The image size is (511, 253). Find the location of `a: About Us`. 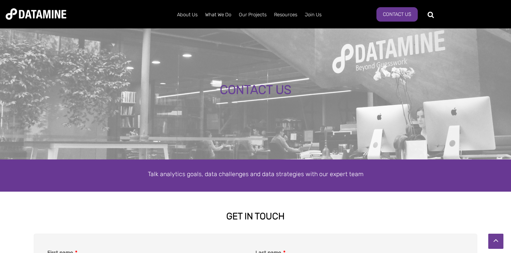

a: About Us is located at coordinates (187, 15).